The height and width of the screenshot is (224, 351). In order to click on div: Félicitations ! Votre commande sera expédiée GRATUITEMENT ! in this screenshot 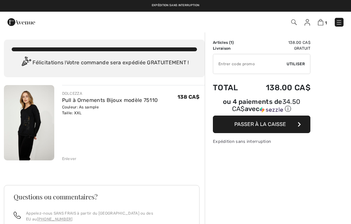, I will do `click(104, 63)`.